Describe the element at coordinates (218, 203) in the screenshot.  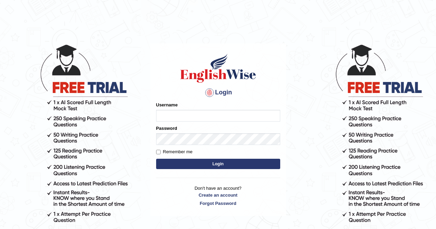
I see `a: Forgot Password` at that location.